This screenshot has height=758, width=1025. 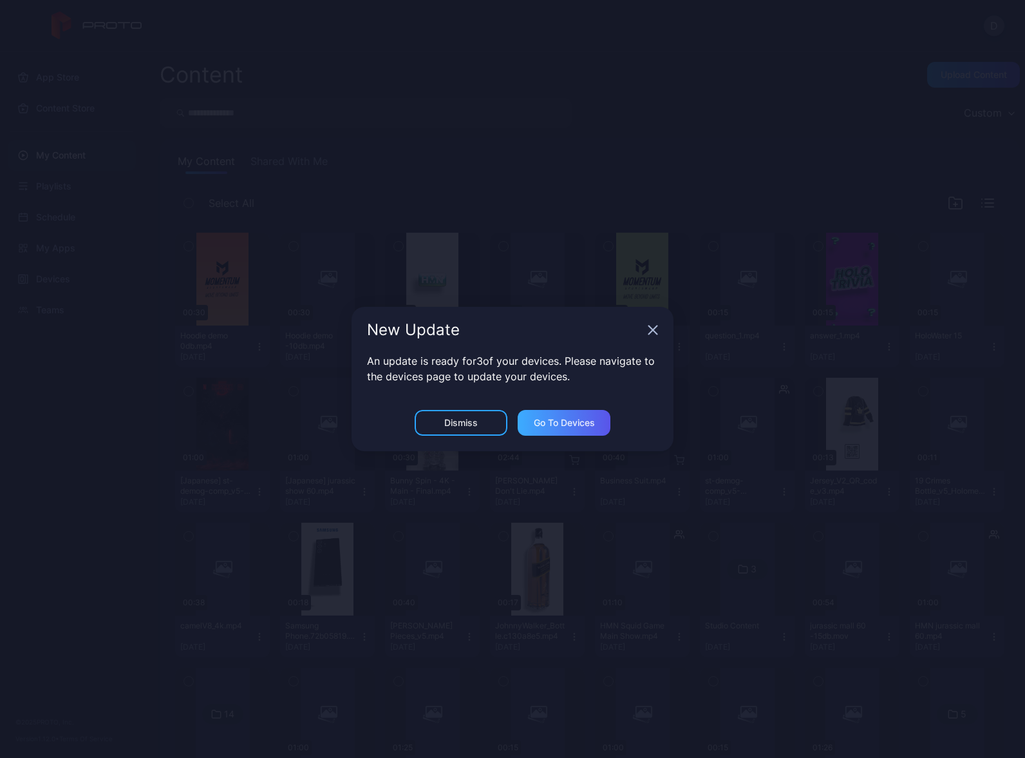 What do you see at coordinates (461, 423) in the screenshot?
I see `button: Dismiss` at bounding box center [461, 423].